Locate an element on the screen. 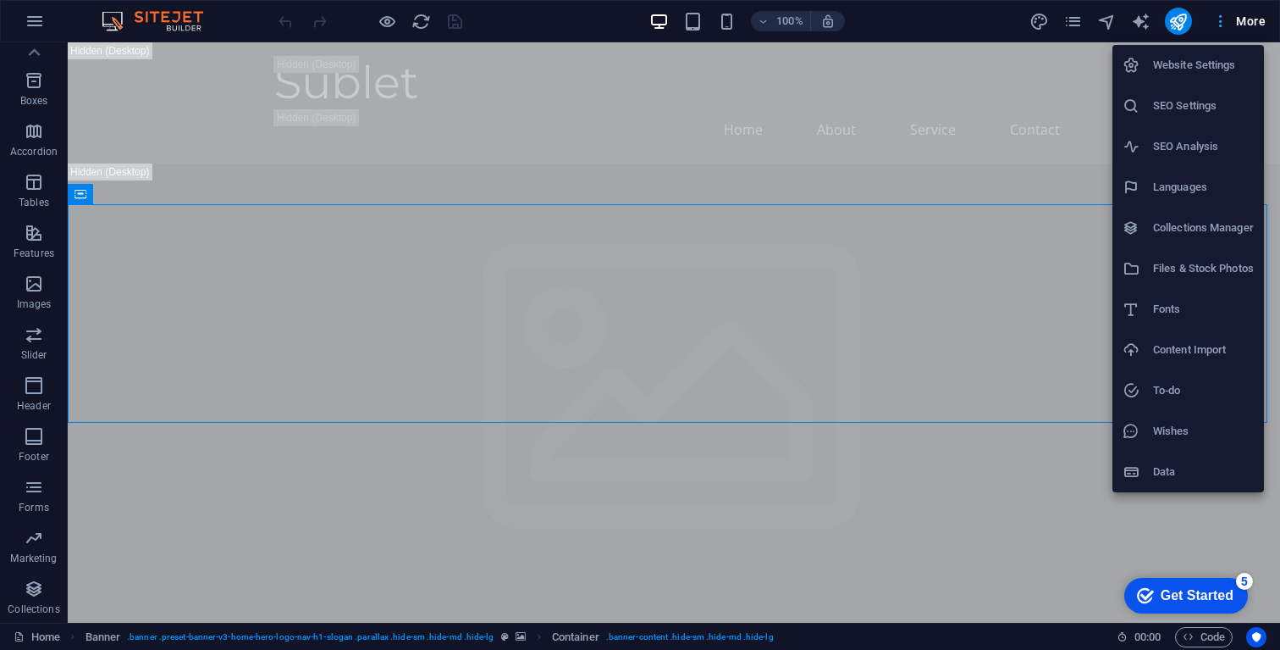 Image resolution: width=1280 pixels, height=650 pixels. h6: Content Import is located at coordinates (1203, 350).